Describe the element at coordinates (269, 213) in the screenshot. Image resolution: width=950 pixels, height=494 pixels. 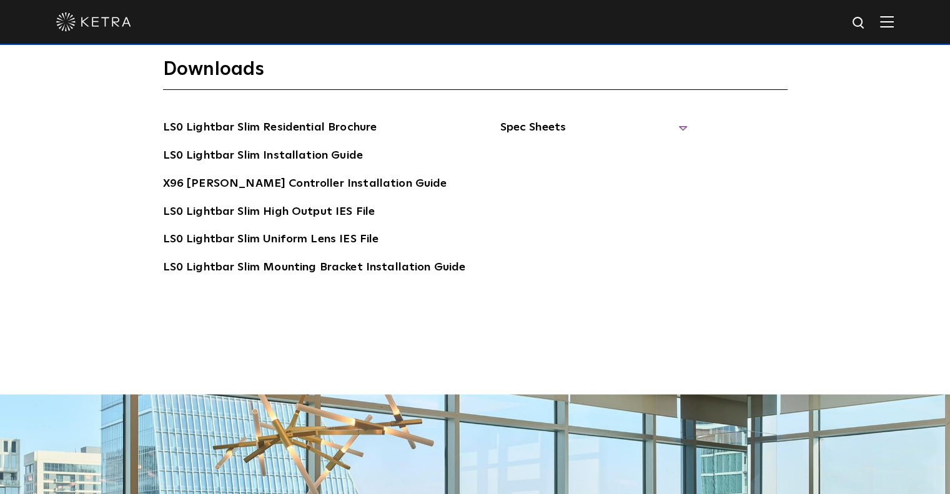
I see `a: LS0 Lightbar Slim High Output IES File` at that location.